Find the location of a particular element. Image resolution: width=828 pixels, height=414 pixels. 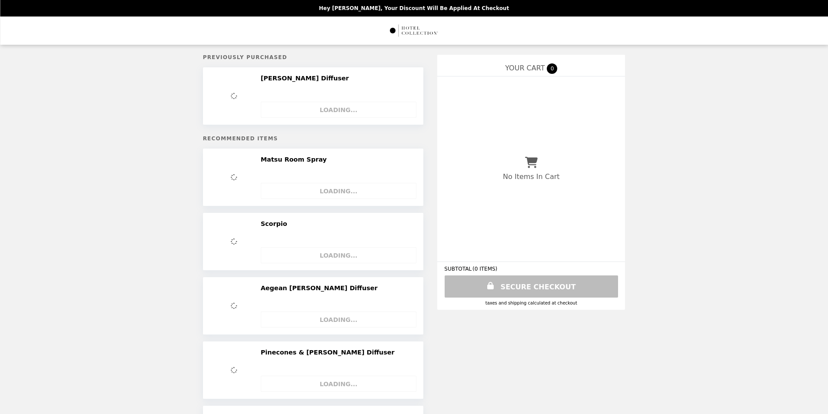

div: Taxes and Shipping calculated at checkout is located at coordinates (531, 303).